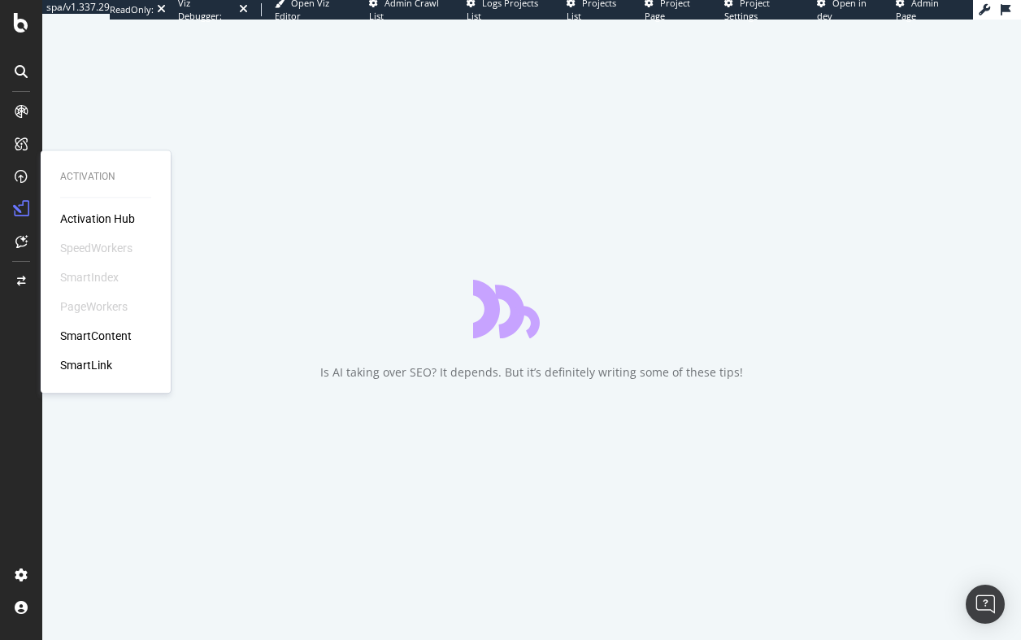  What do you see at coordinates (132, 10) in the screenshot?
I see `div: ReadOnly:` at bounding box center [132, 10].